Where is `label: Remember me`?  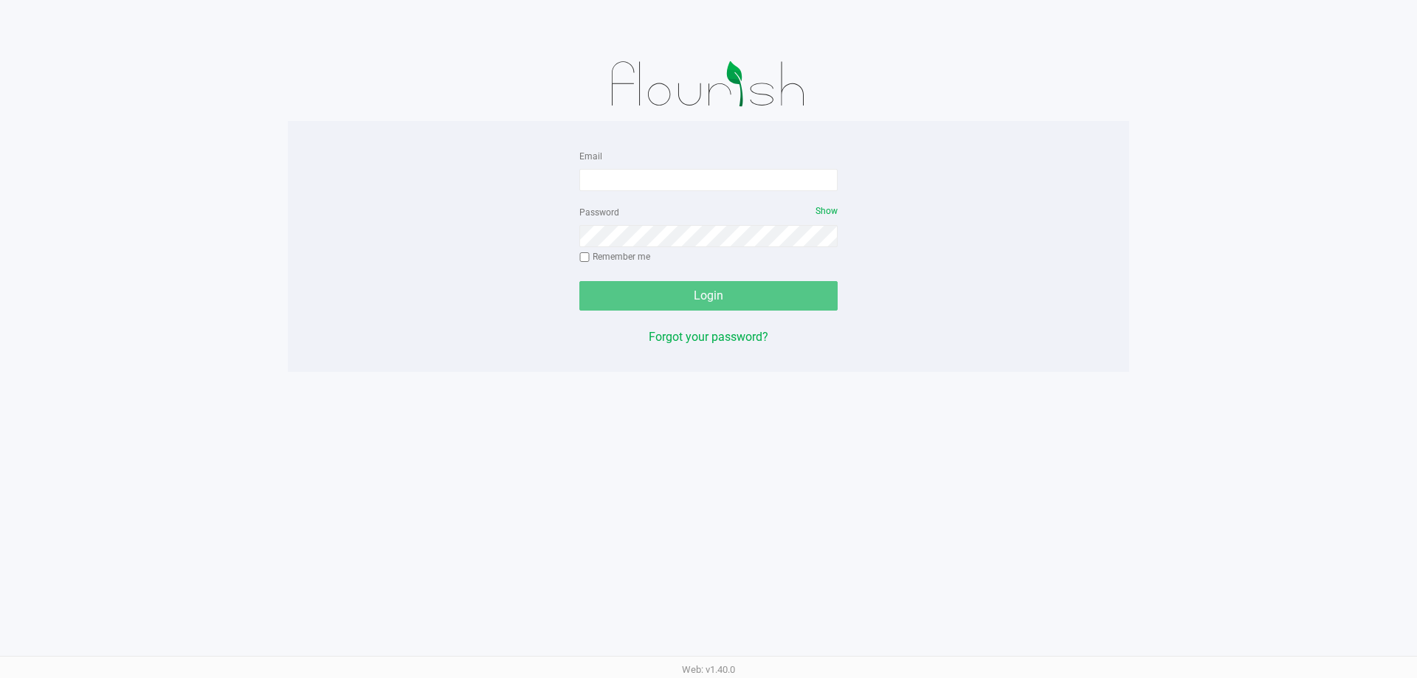 label: Remember me is located at coordinates (615, 257).